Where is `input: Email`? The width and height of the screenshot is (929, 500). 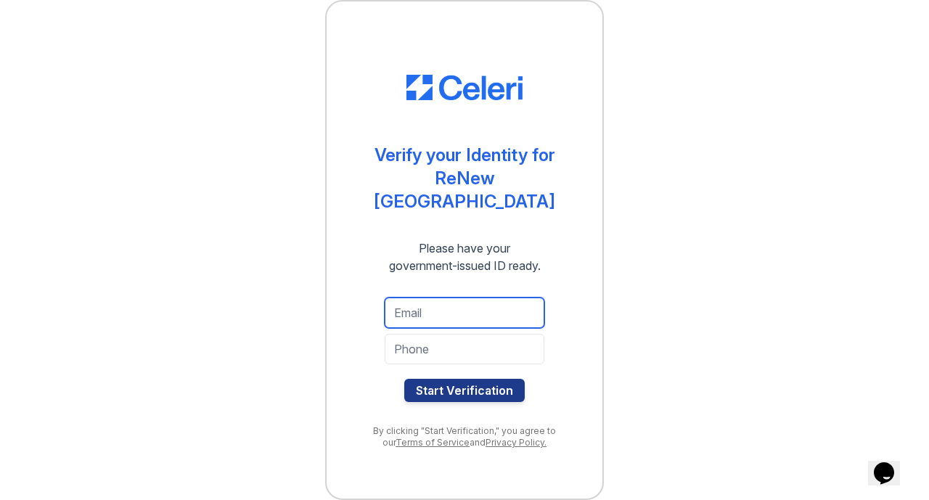
input: Email is located at coordinates (465, 313).